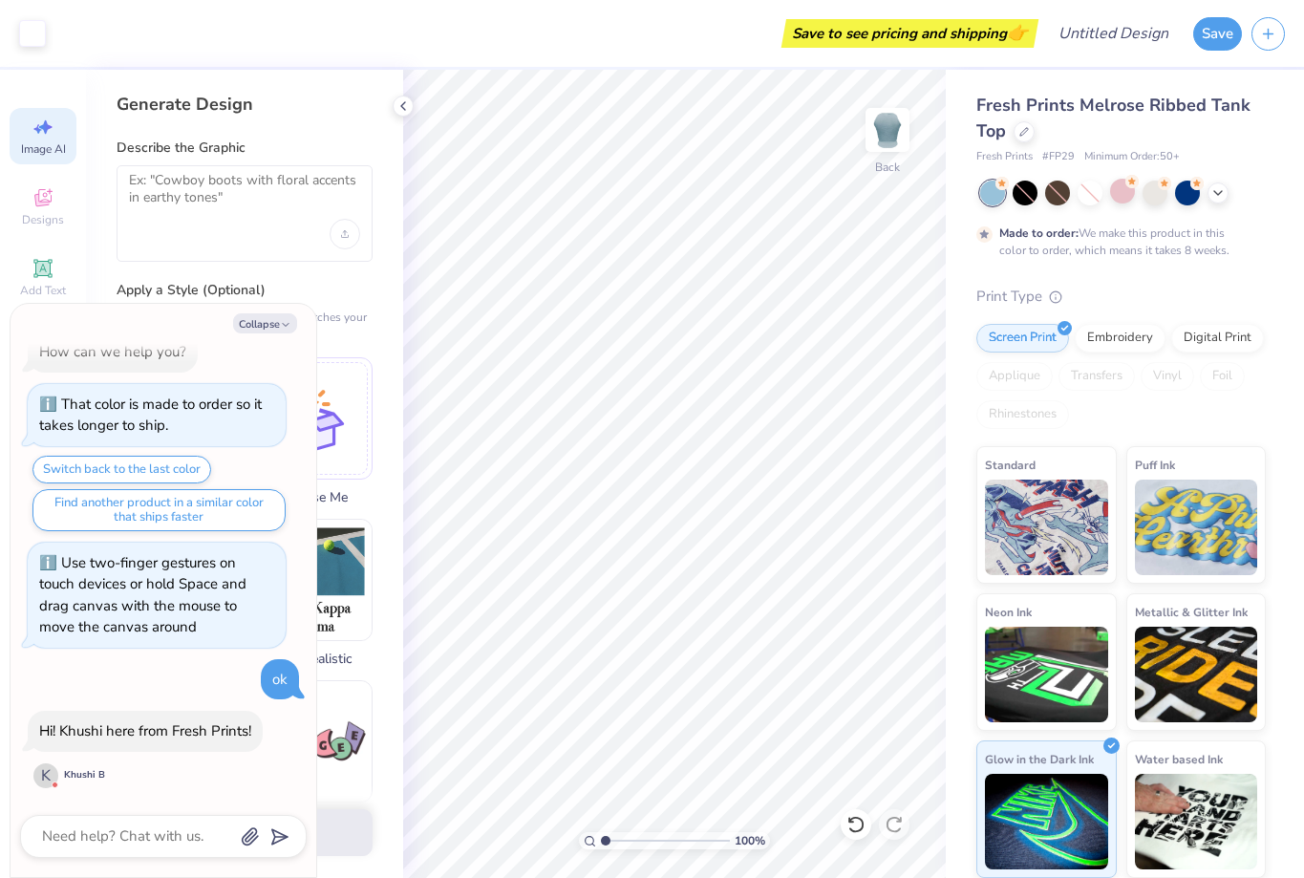 This screenshot has width=1304, height=878. Describe the element at coordinates (1046, 822) in the screenshot. I see `img: Glow in the Dark Ink` at that location.